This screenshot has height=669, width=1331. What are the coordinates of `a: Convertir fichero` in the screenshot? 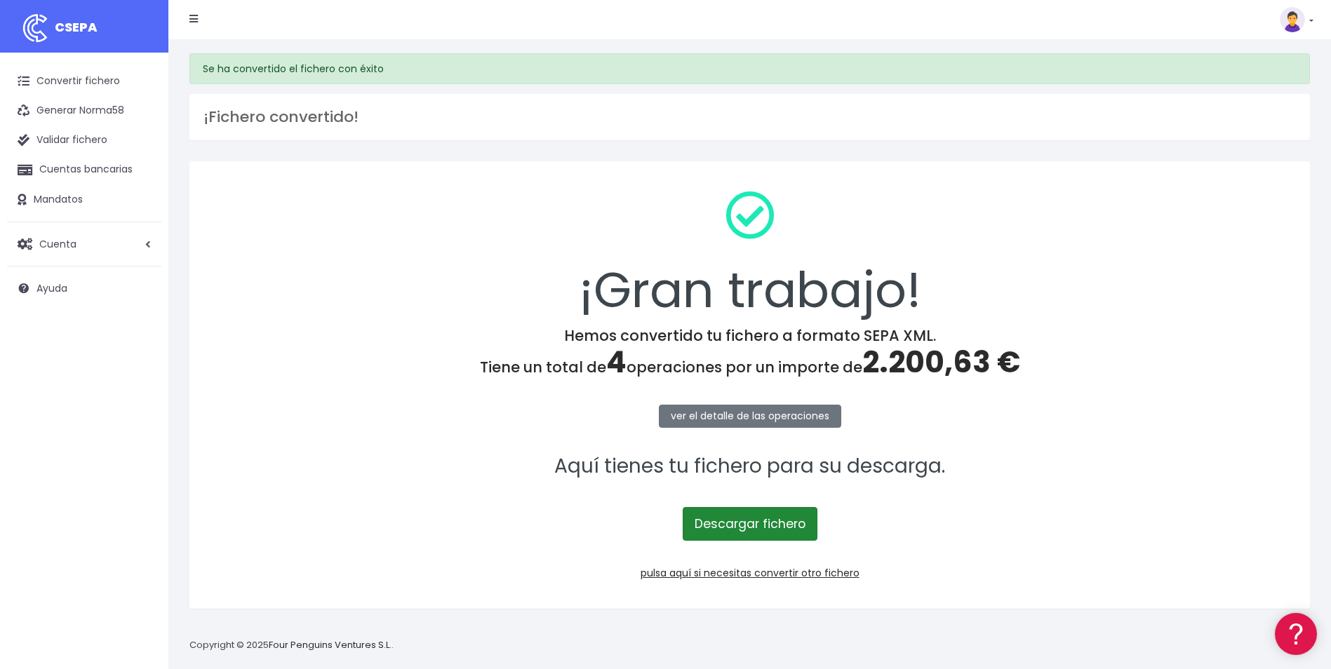 It's located at (84, 81).